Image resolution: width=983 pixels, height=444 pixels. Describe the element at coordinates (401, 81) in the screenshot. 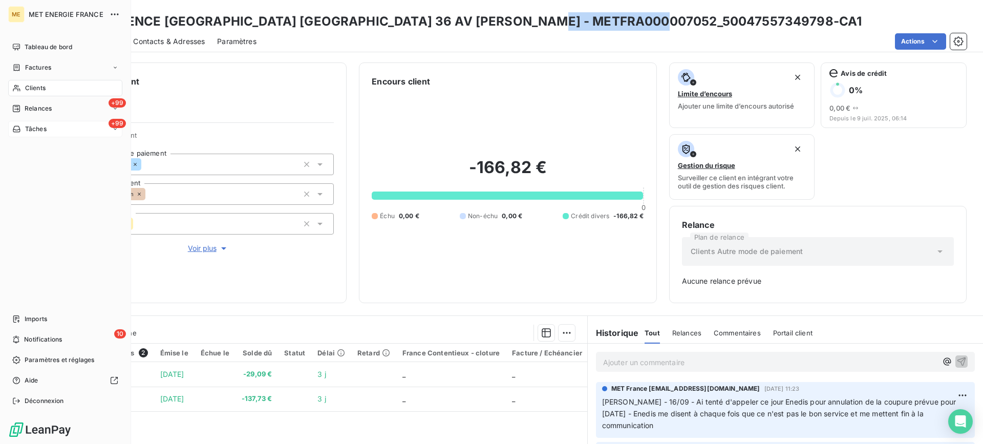

I see `h6: Encours client` at that location.